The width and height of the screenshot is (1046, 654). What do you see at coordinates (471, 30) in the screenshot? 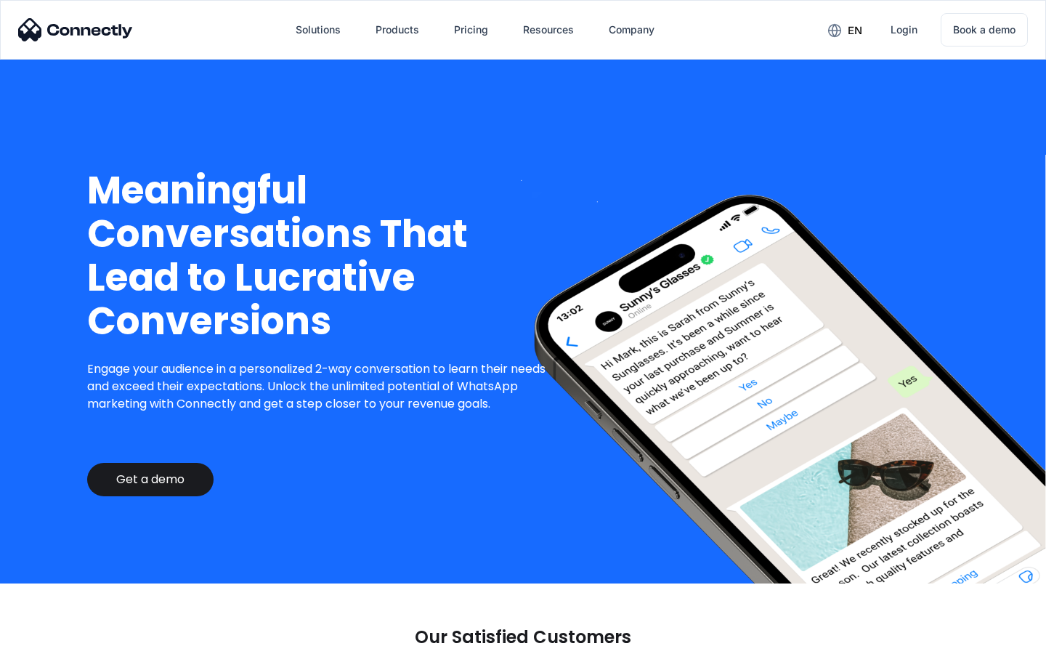
I see `div: Pricing` at bounding box center [471, 30].